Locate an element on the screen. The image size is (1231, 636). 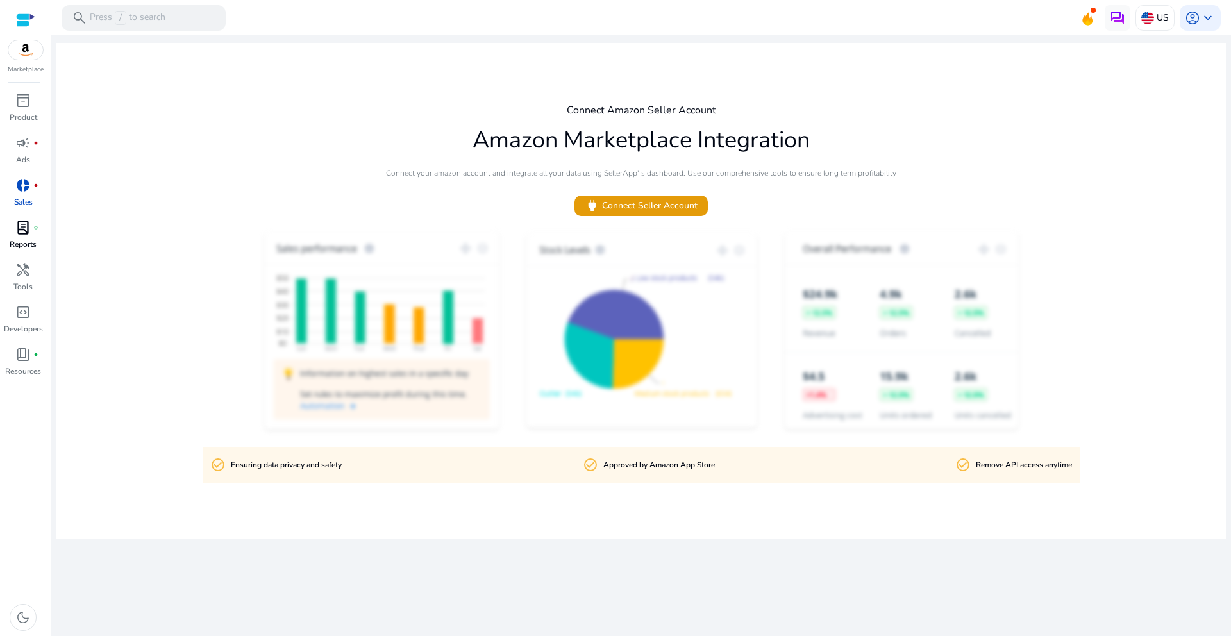
span: handyman is located at coordinates (23, 270).